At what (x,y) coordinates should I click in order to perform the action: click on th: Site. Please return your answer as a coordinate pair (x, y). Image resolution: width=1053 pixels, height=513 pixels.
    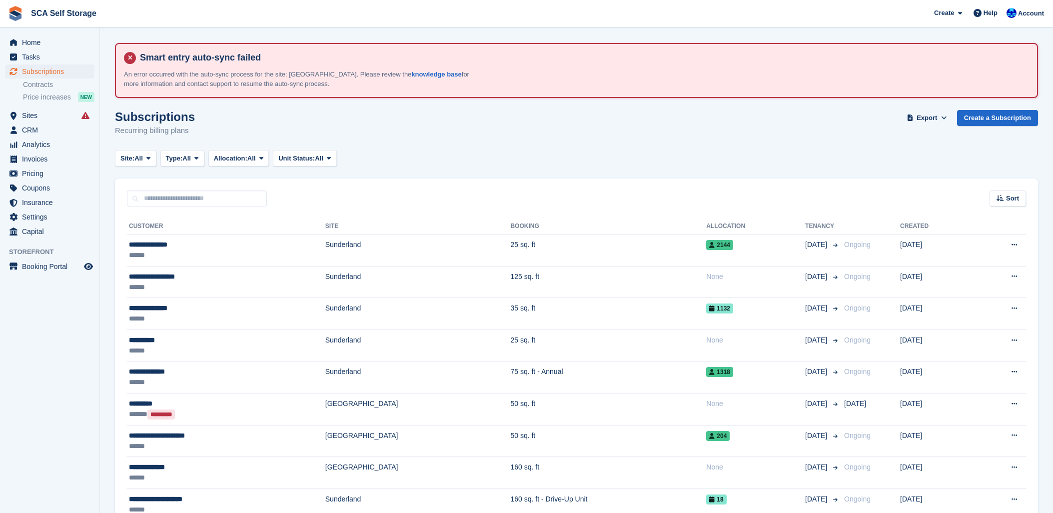
    Looking at the image, I should click on (418, 226).